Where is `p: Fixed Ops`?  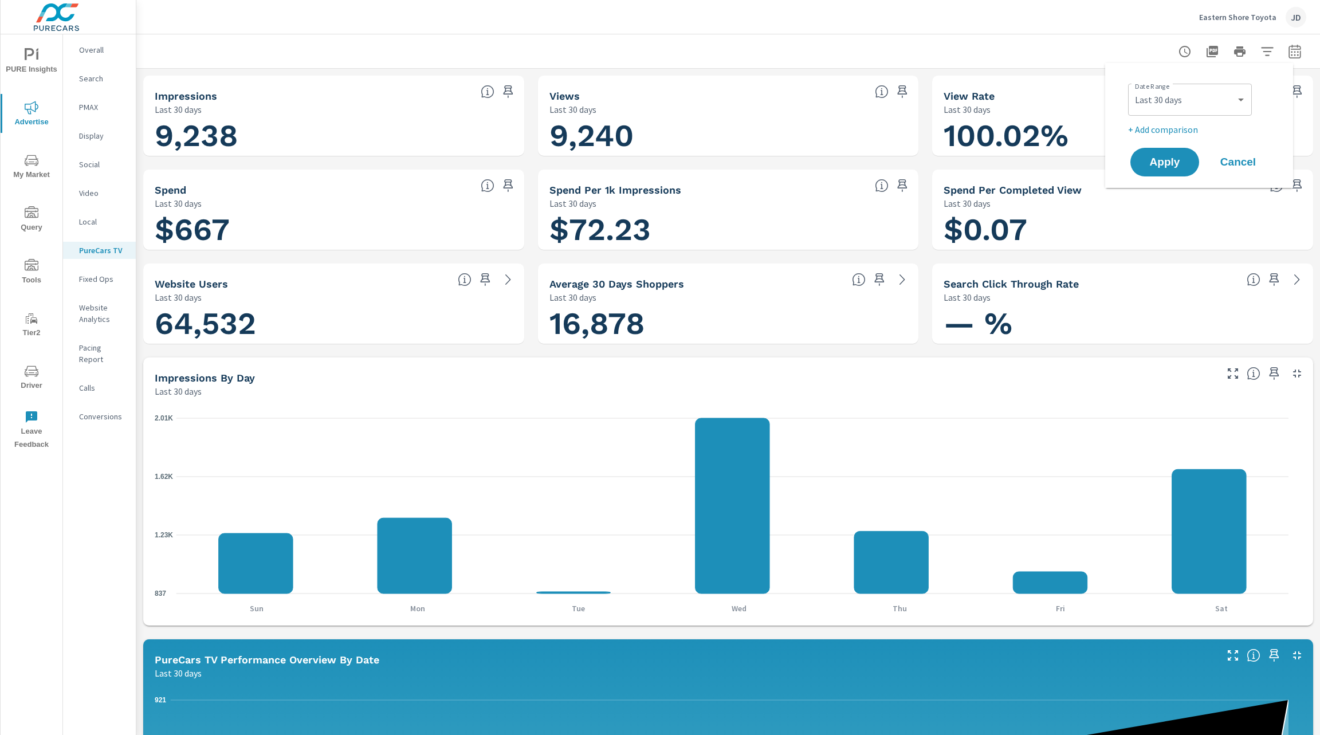 p: Fixed Ops is located at coordinates (103, 279).